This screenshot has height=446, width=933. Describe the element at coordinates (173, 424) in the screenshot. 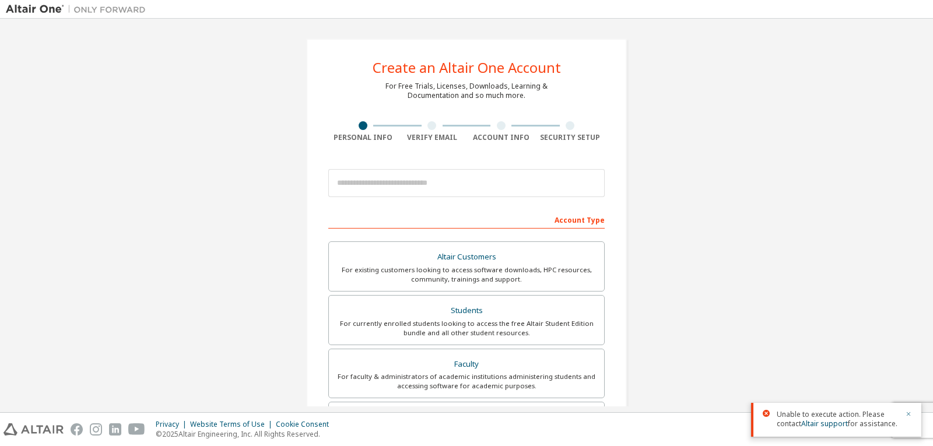

I see `div: Privacy` at that location.